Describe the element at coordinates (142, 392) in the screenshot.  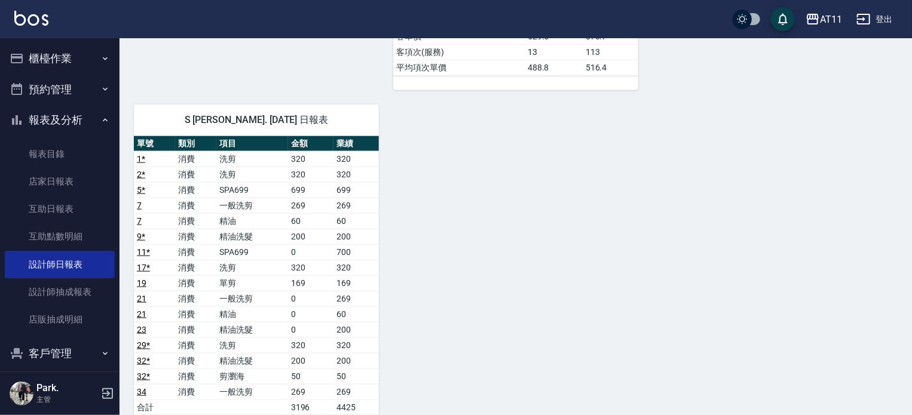
I see `a: 34` at that location.